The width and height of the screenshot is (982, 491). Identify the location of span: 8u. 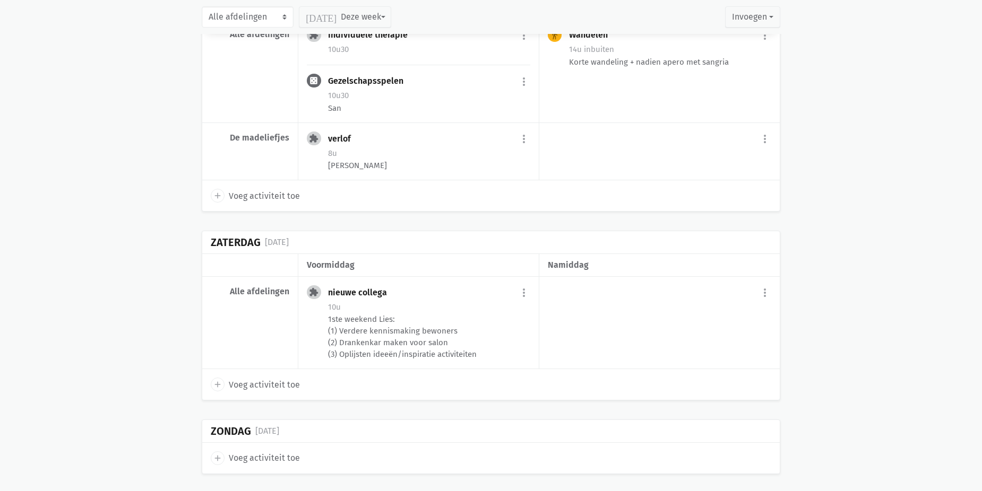
(332, 153).